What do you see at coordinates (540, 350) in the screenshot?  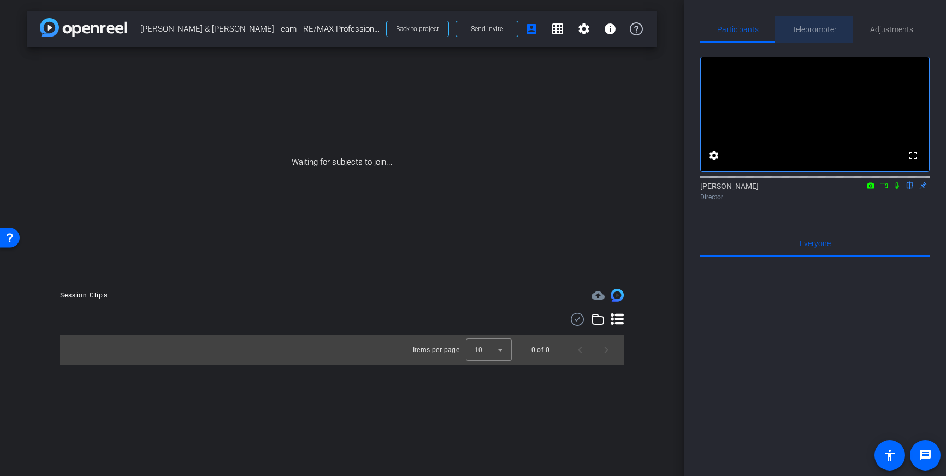 I see `div: 0 of 0` at bounding box center [540, 350].